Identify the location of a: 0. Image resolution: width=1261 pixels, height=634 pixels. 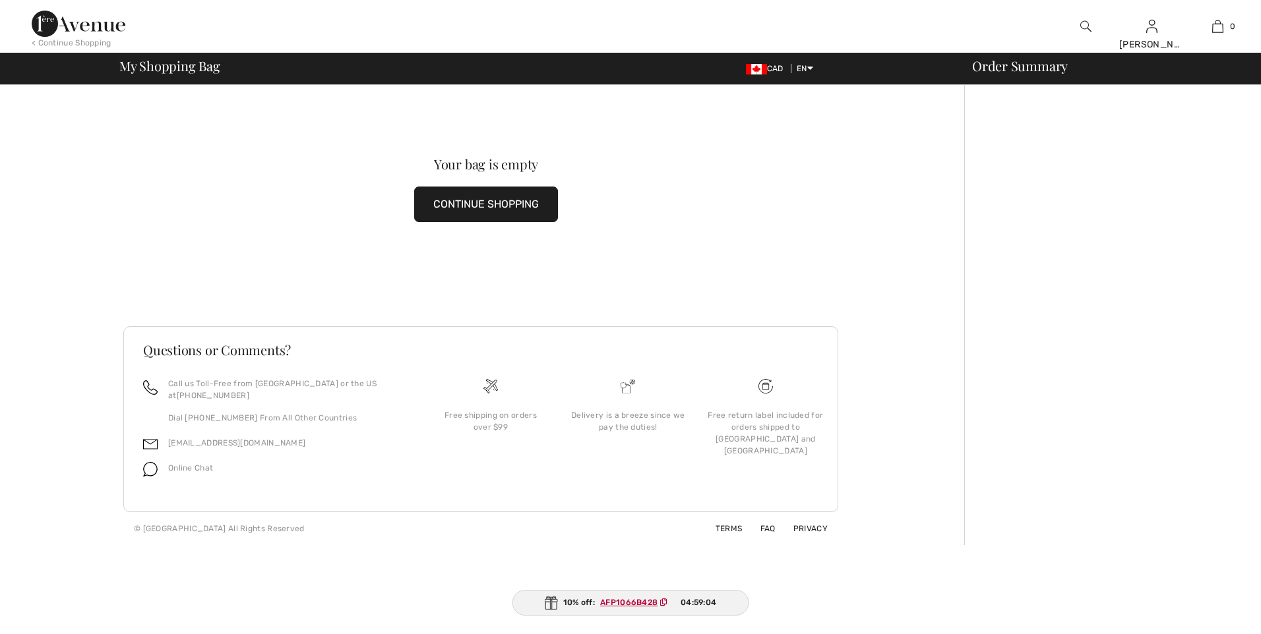
(1217, 26).